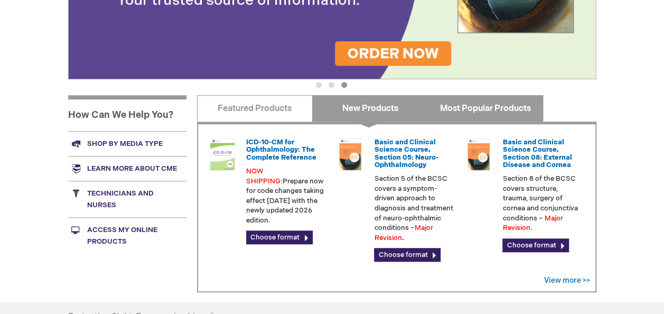  What do you see at coordinates (478, 154) in the screenshot?
I see `img: 02850083u_45.png` at bounding box center [478, 154].